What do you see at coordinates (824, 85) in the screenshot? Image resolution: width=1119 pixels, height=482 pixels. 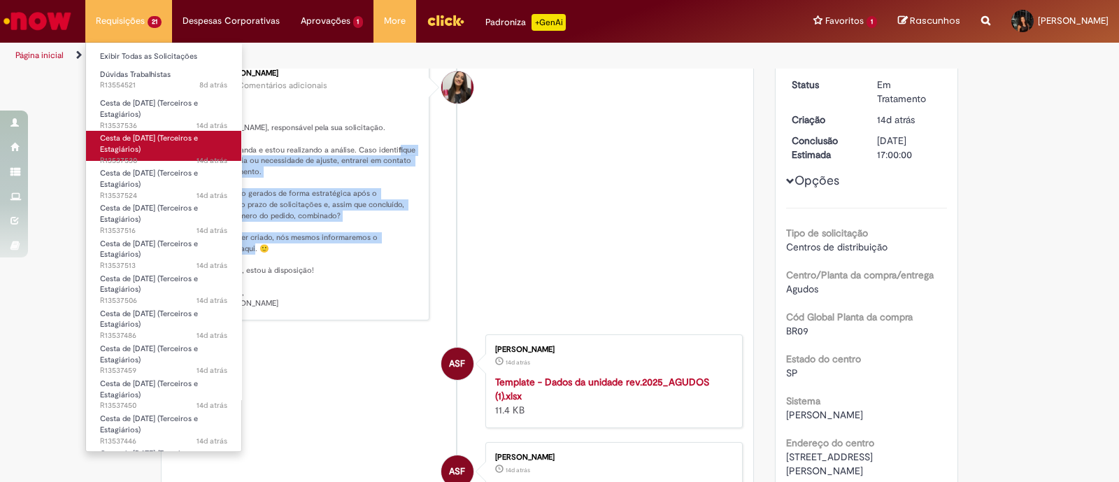 I see `dt: Status` at bounding box center [824, 85].